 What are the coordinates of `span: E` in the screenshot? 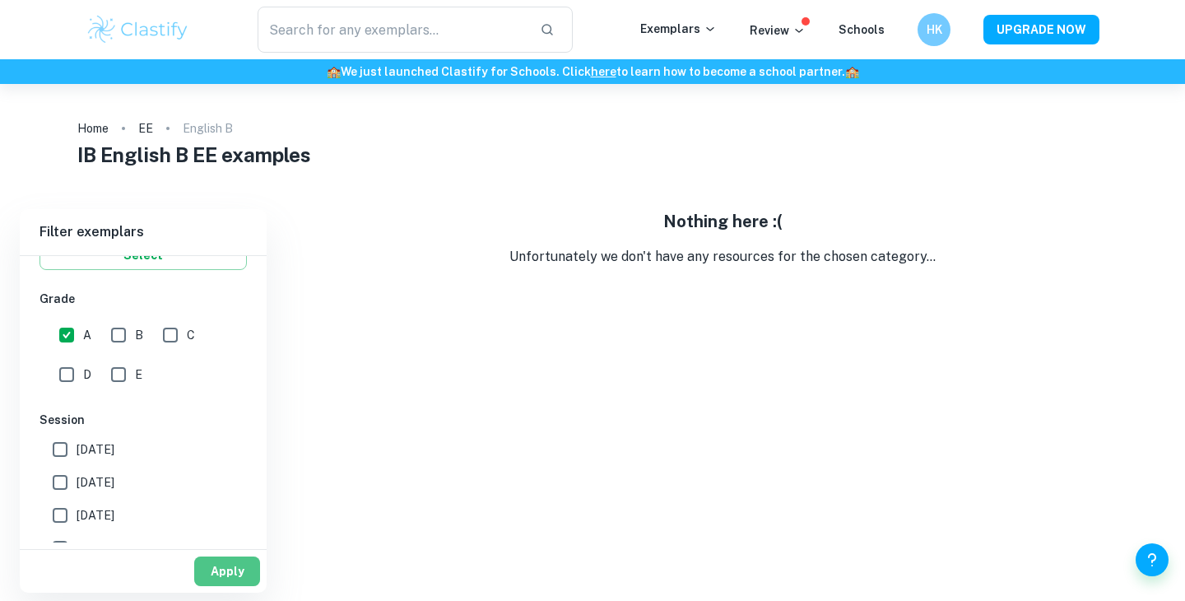 It's located at (138, 374).